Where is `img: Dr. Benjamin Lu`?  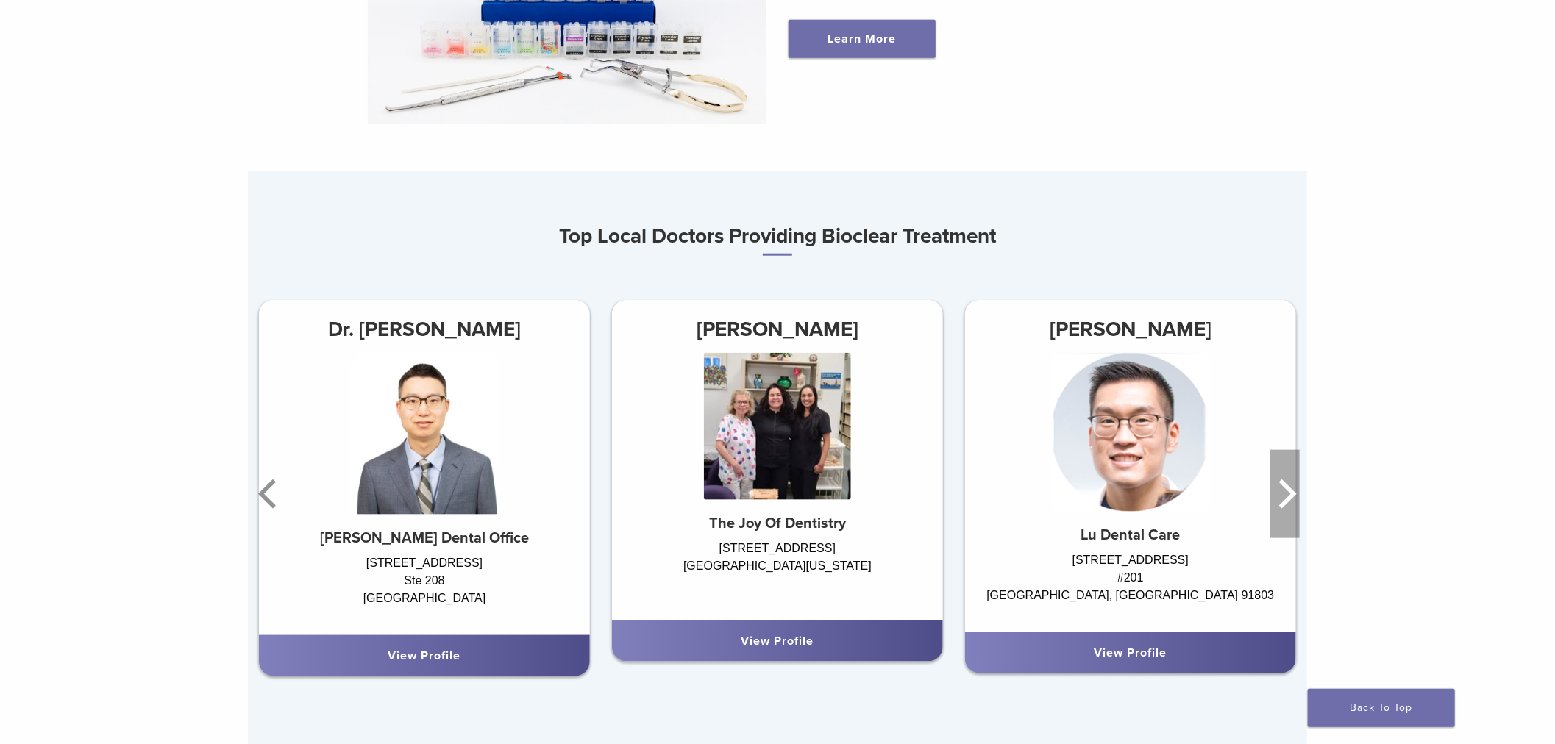 img: Dr. Benjamin Lu is located at coordinates (1130, 432).